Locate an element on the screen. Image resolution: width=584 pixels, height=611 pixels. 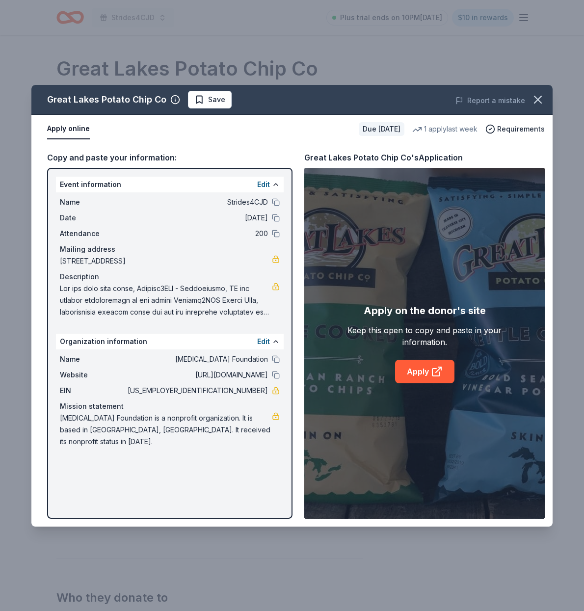
div: Mission statement is located at coordinates (170, 407).